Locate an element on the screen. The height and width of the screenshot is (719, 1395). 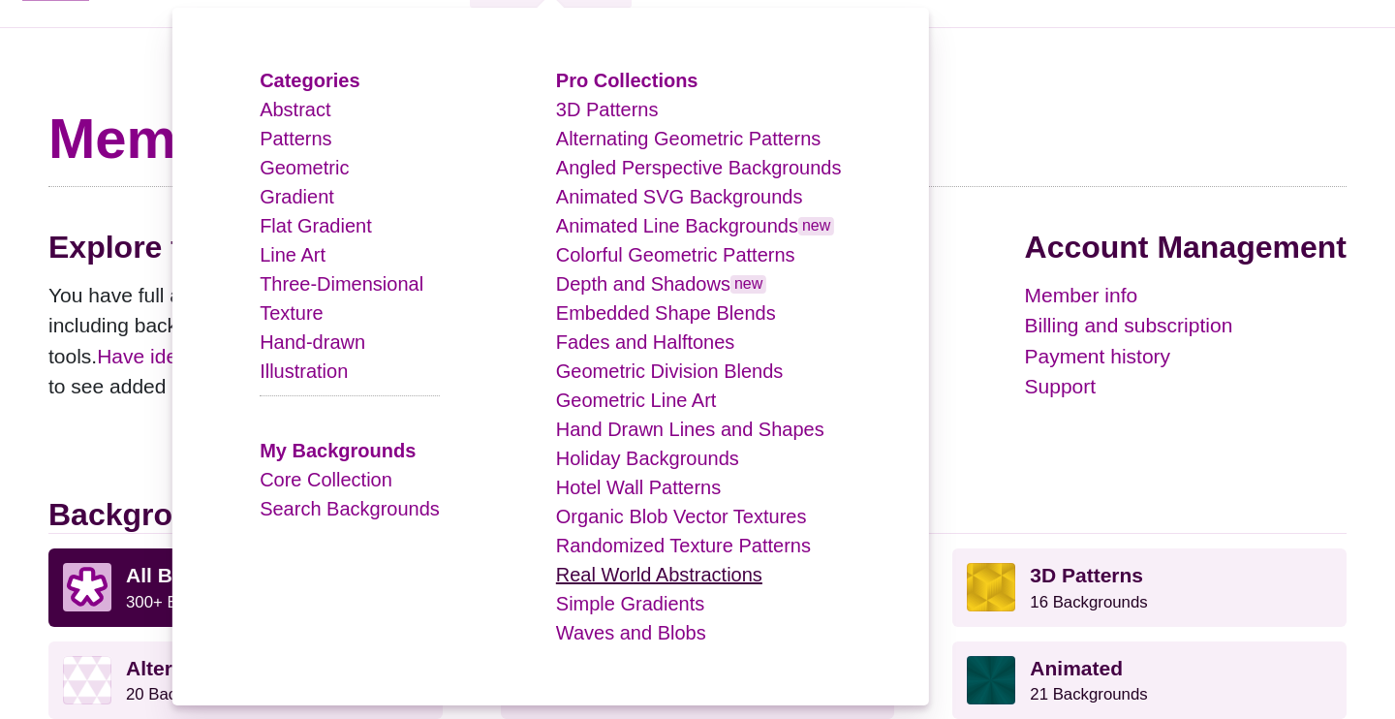
small: 16 Backgrounds is located at coordinates (1088, 602).